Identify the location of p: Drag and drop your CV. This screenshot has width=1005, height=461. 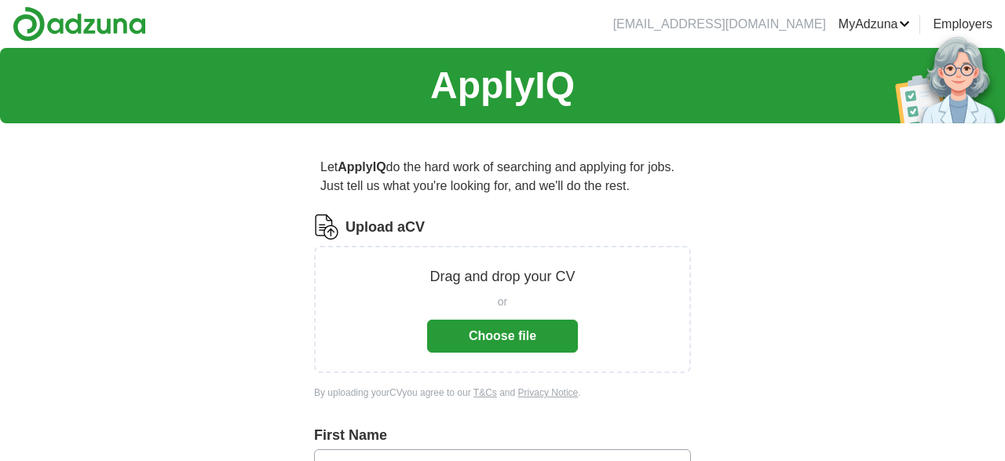
(502, 276).